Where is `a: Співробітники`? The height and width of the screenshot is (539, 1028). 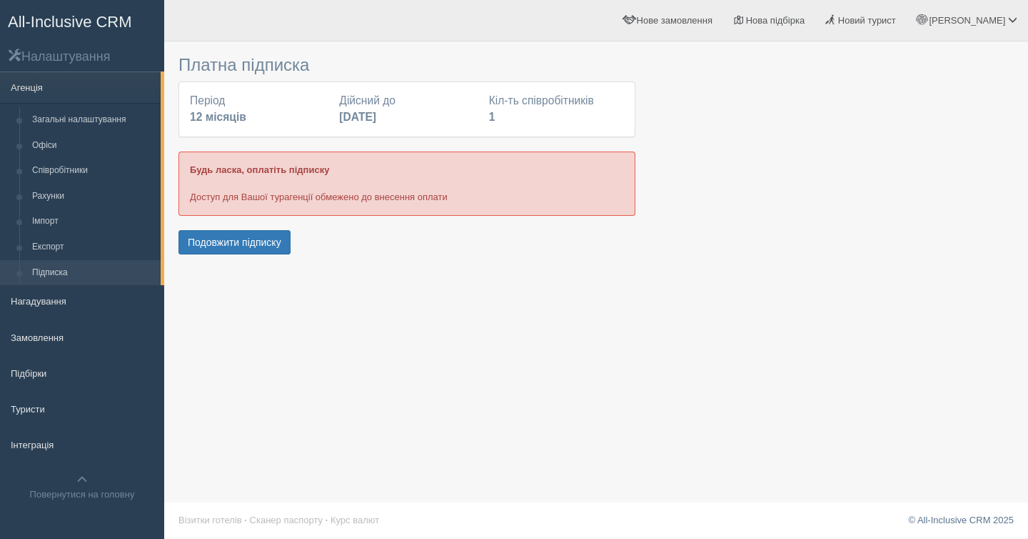
a: Співробітники is located at coordinates (93, 171).